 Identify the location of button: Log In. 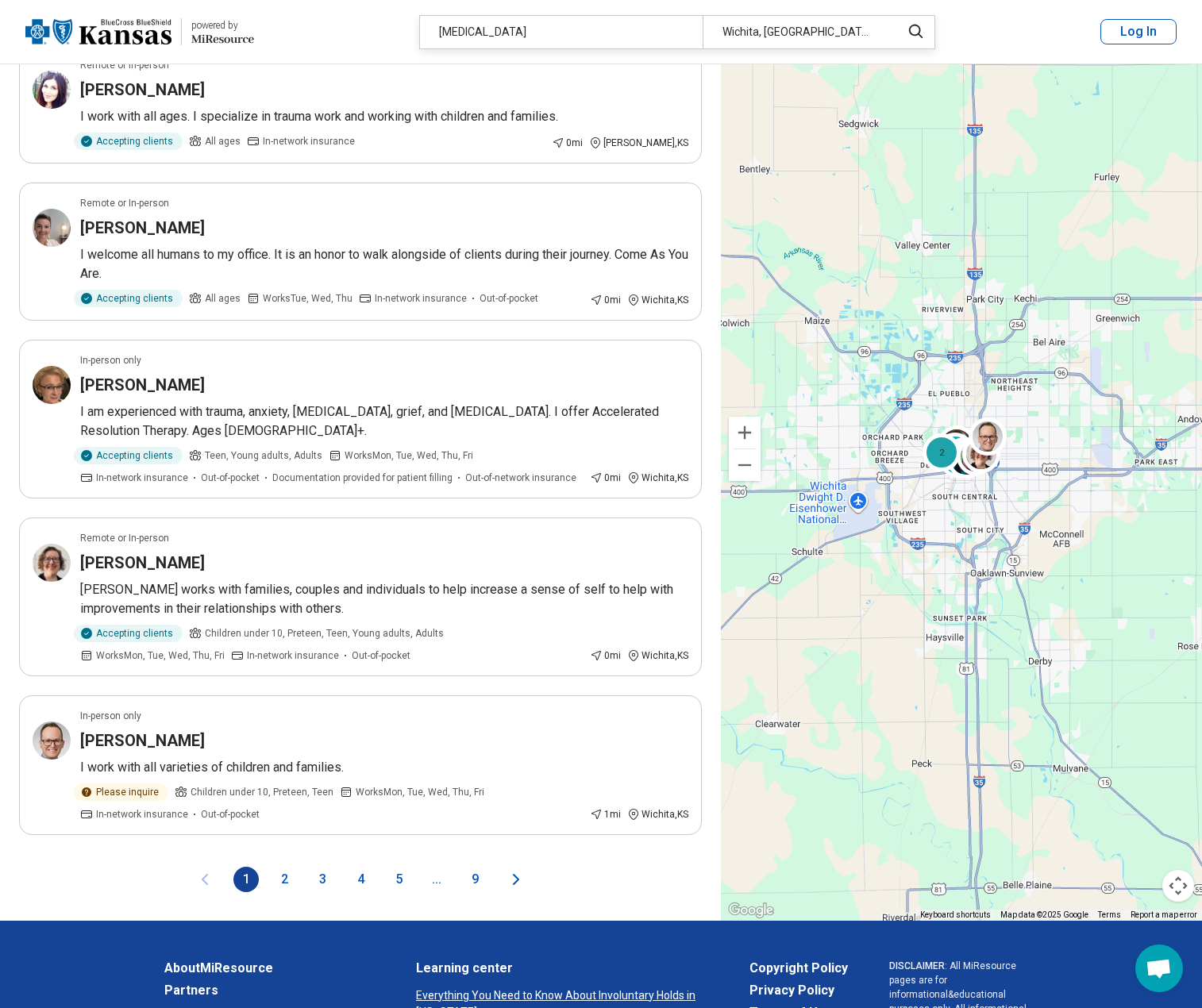
(1139, 32).